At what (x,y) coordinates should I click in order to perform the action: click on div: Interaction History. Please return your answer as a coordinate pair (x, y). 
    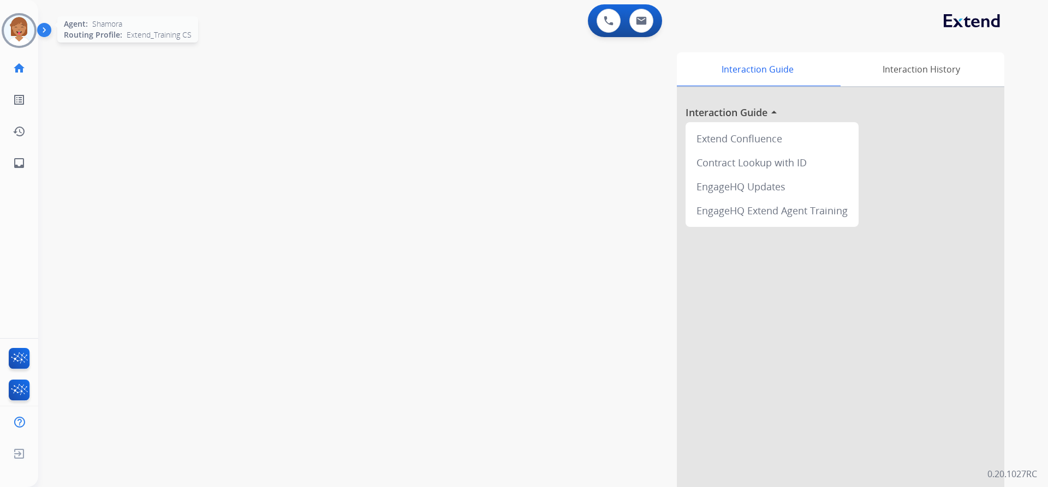
    Looking at the image, I should click on (921, 69).